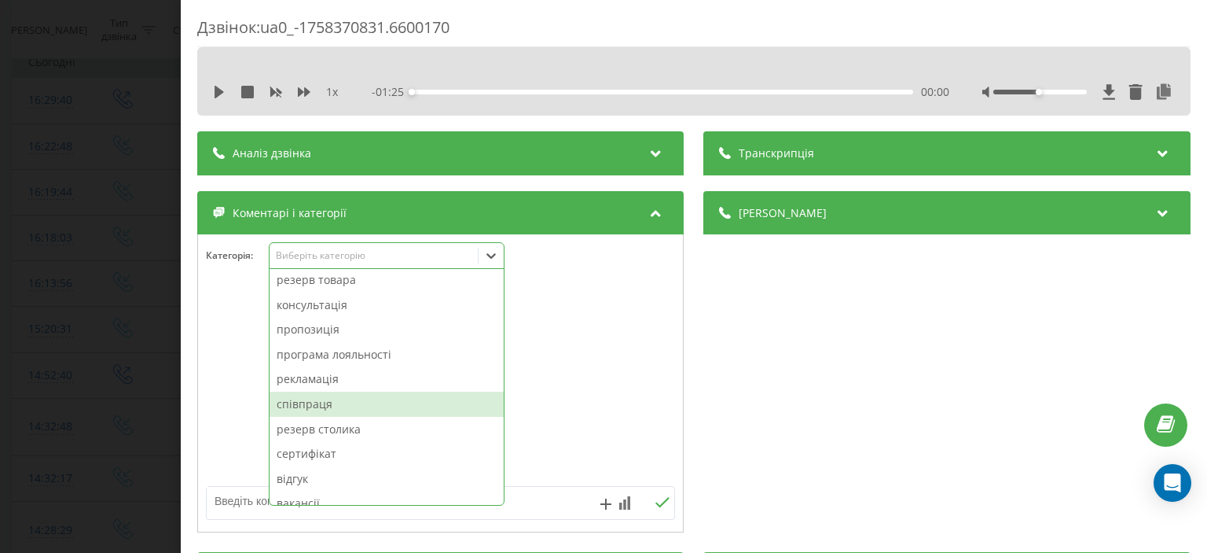 Image resolution: width=1207 pixels, height=553 pixels. What do you see at coordinates (387, 479) in the screenshot?
I see `div: відгук` at bounding box center [387, 479].